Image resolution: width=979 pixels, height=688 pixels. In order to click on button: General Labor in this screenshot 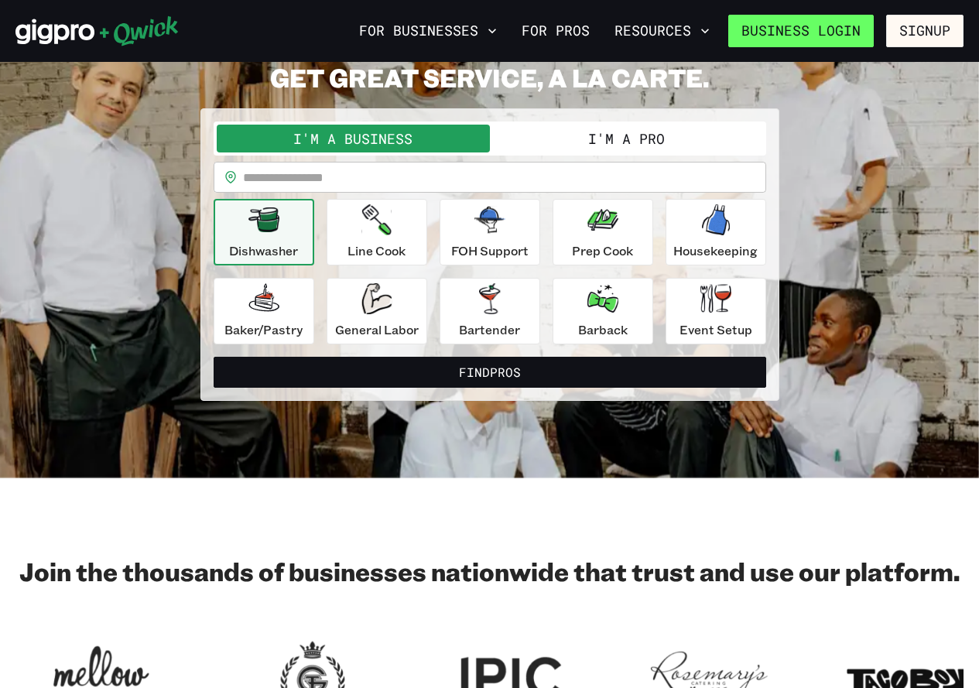, I will do `click(377, 311)`.